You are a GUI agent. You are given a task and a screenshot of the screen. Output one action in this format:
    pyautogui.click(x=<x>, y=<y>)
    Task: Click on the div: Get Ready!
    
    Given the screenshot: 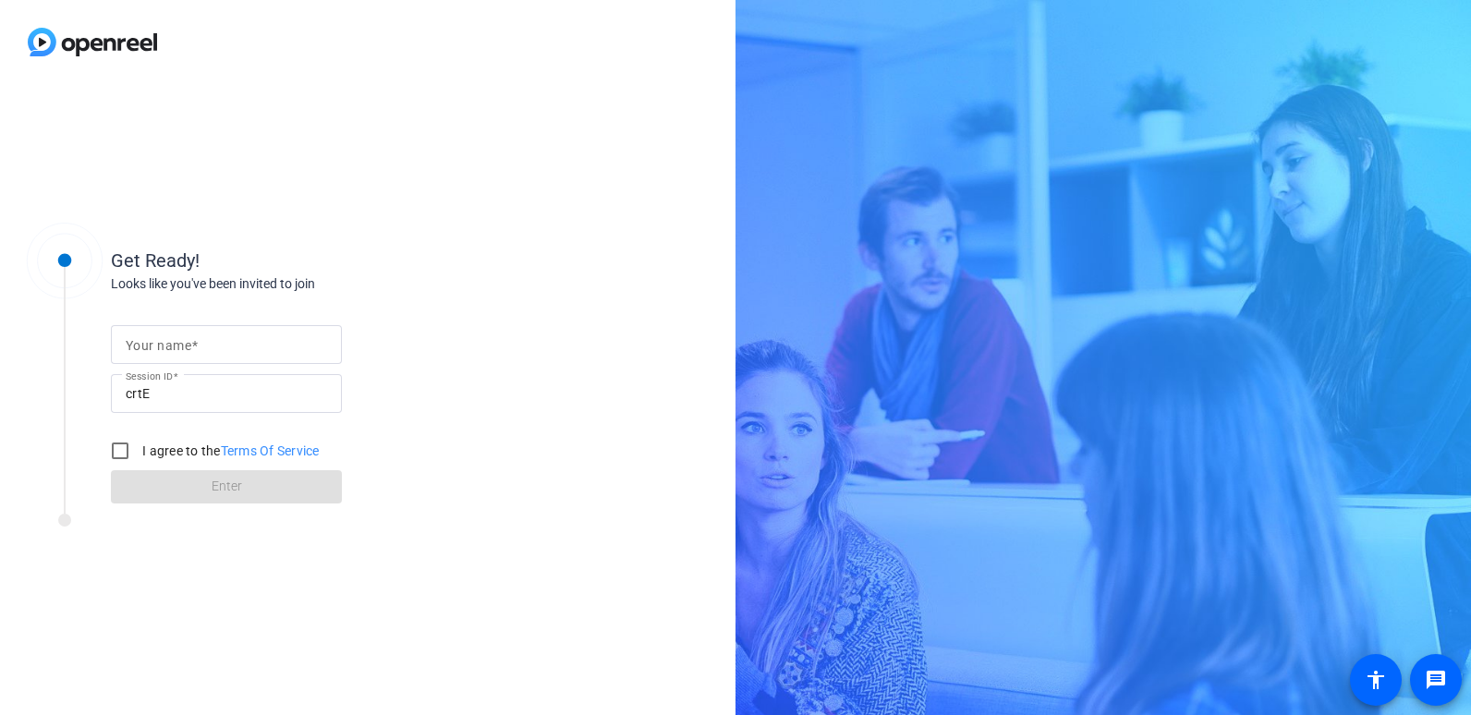 What is the action you would take?
    pyautogui.click(x=296, y=261)
    